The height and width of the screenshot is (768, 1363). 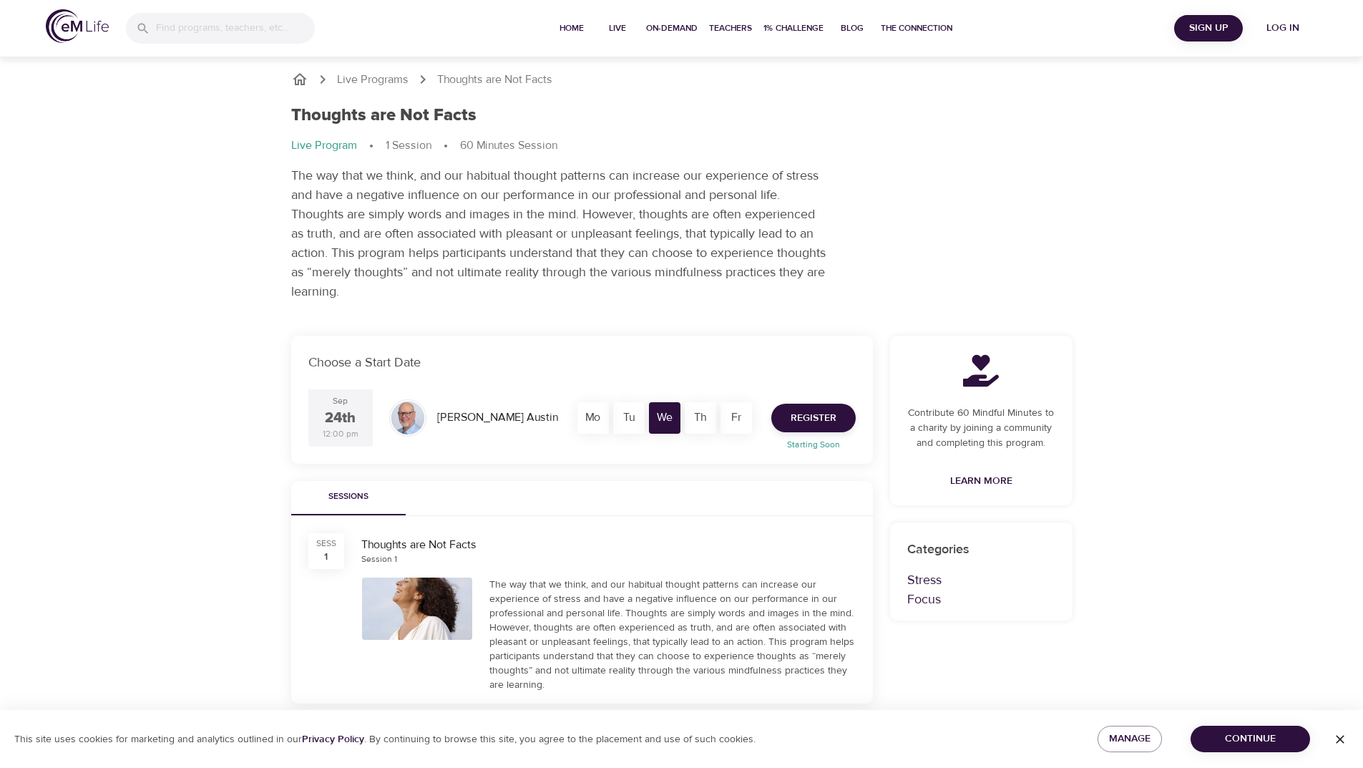 I want to click on button: Manage, so click(x=1130, y=738).